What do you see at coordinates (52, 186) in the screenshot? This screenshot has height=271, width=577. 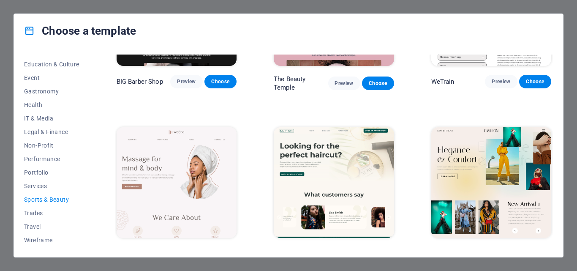 I see `button: Services` at bounding box center [52, 186].